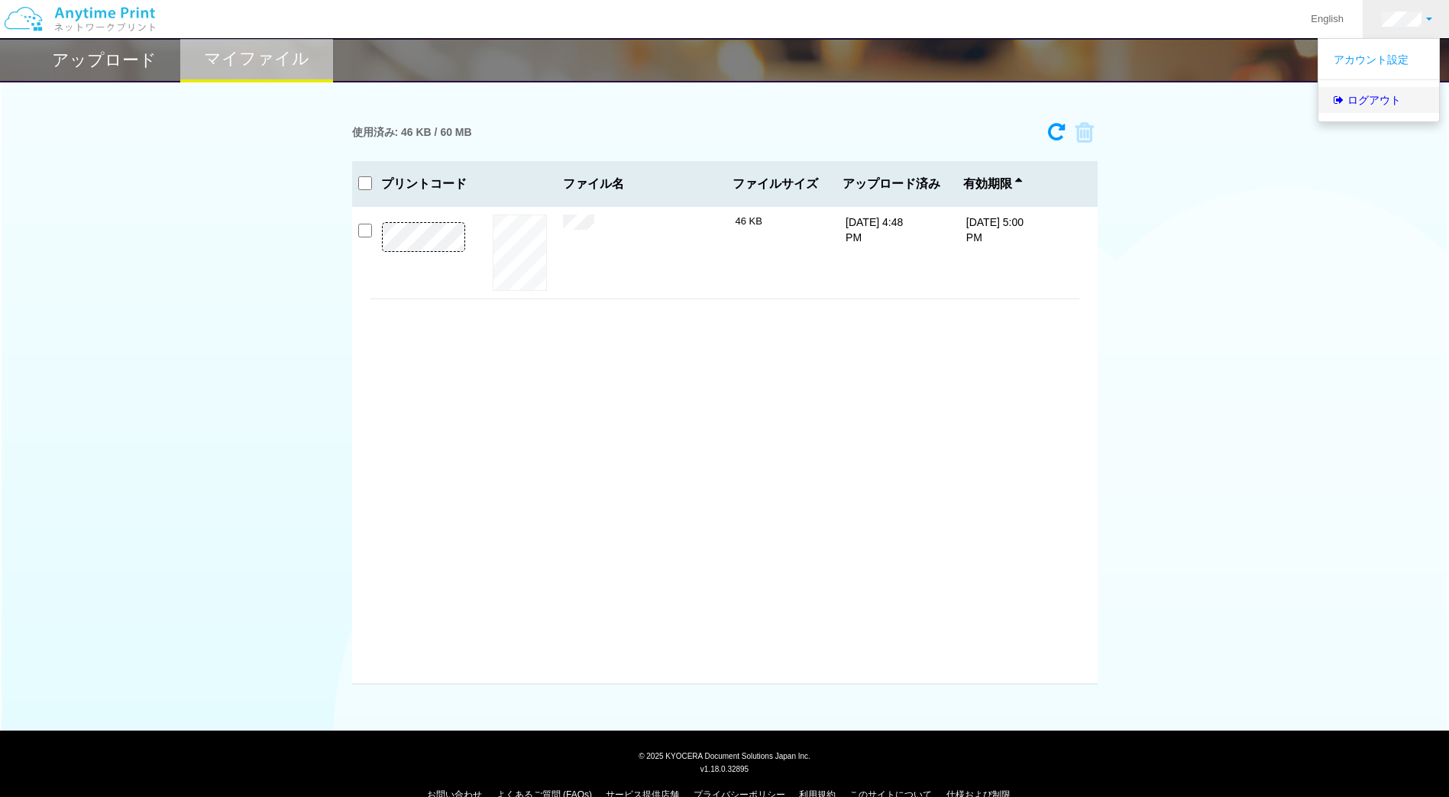  What do you see at coordinates (645, 184) in the screenshot?
I see `span: ファイル名` at bounding box center [645, 184].